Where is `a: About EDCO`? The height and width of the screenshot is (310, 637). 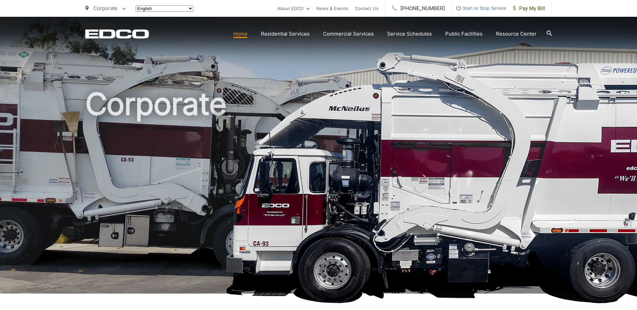 a: About EDCO is located at coordinates (294, 8).